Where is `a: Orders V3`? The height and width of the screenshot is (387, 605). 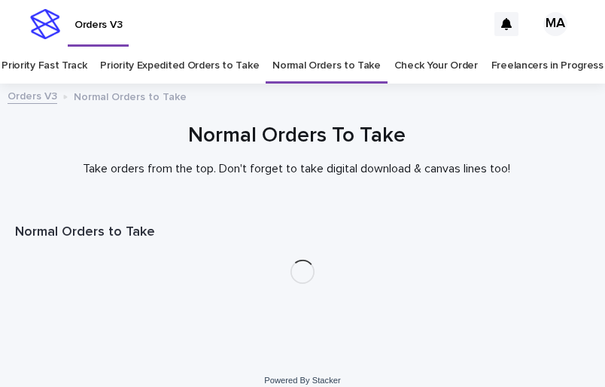
a: Orders V3 is located at coordinates (32, 95).